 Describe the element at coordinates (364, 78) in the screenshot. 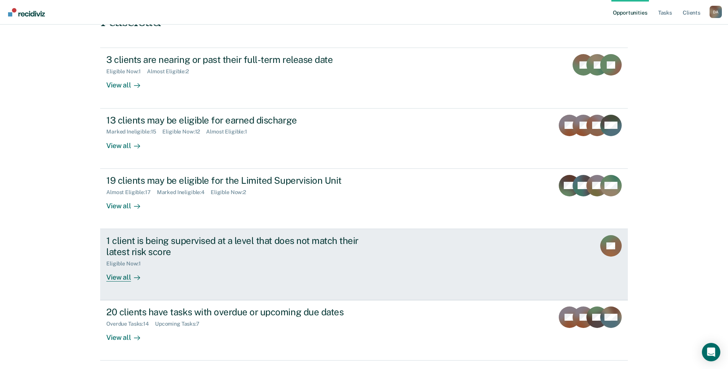

I see `a: 3 clients are nearing or past their full-term release dateEligible Now:1Almost Eligible:2View all` at that location.